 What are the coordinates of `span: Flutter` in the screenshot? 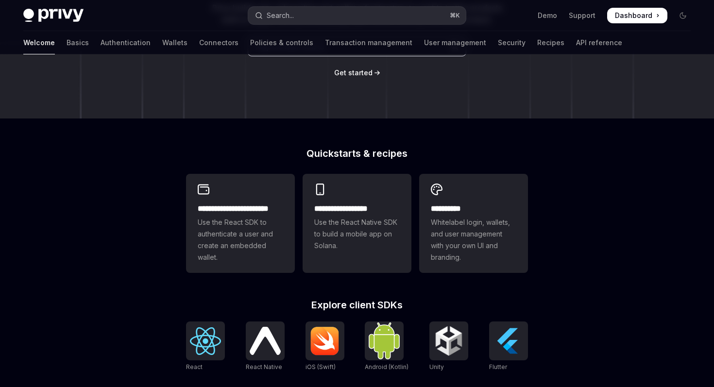 It's located at (498, 367).